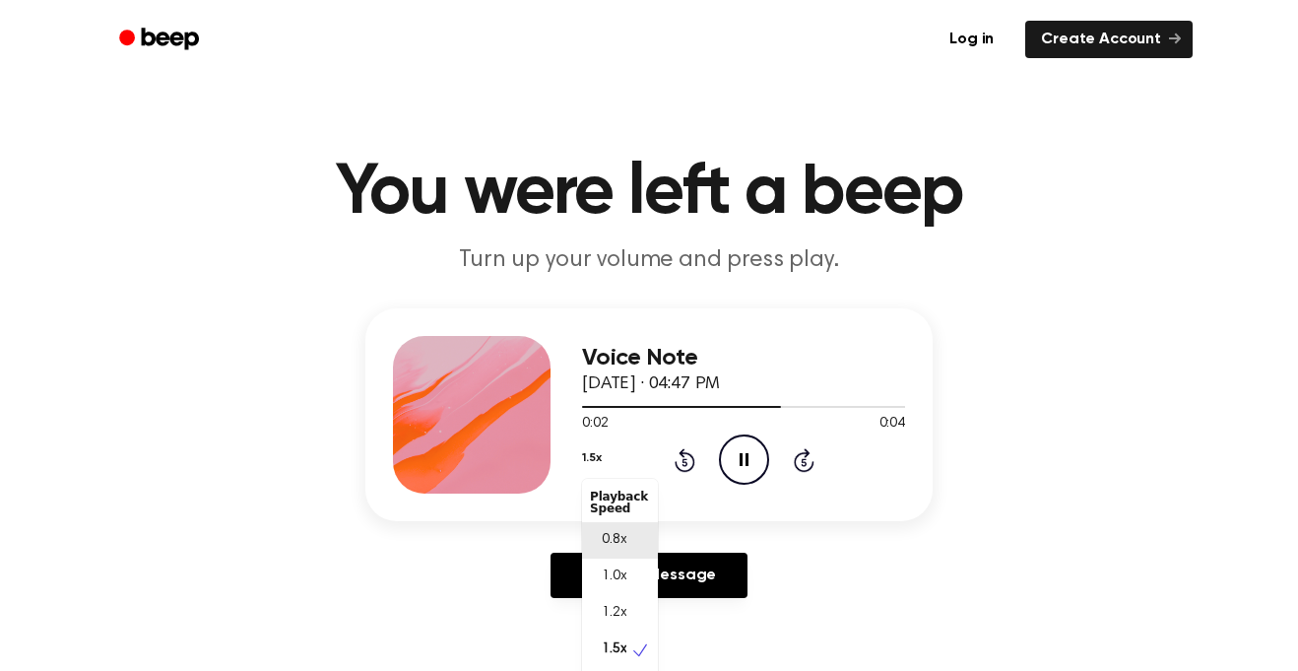 This screenshot has height=671, width=1298. Describe the element at coordinates (591, 458) in the screenshot. I see `button: 1.5x` at that location.